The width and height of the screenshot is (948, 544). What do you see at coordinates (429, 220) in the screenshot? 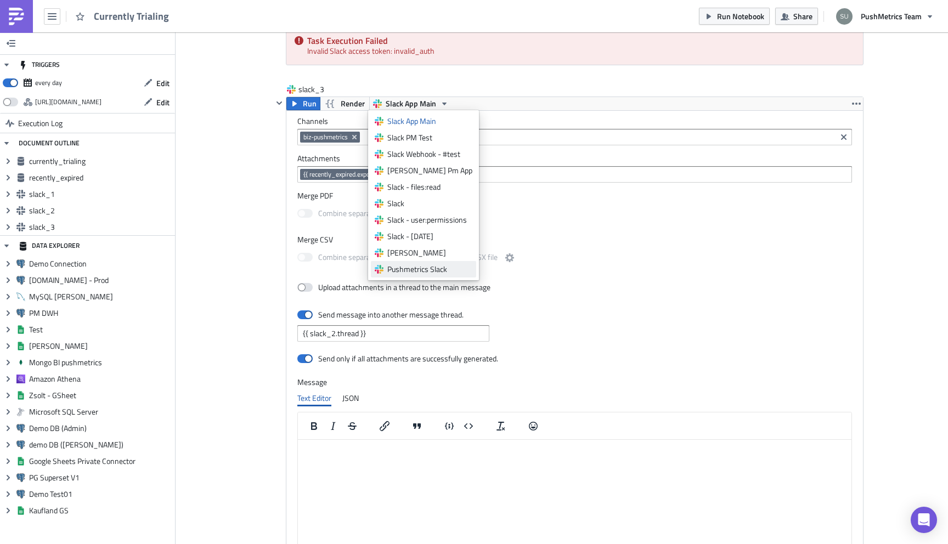
I see `div: Slack - user:permissions` at bounding box center [429, 220].